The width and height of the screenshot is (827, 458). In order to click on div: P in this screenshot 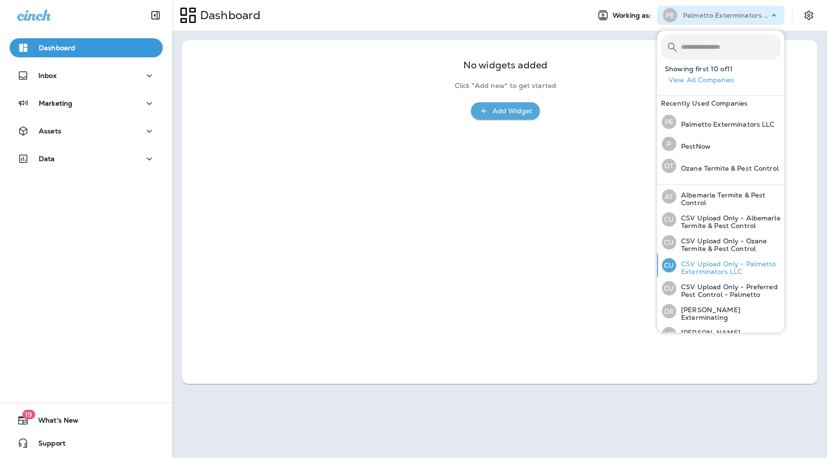, I will do `click(669, 144)`.